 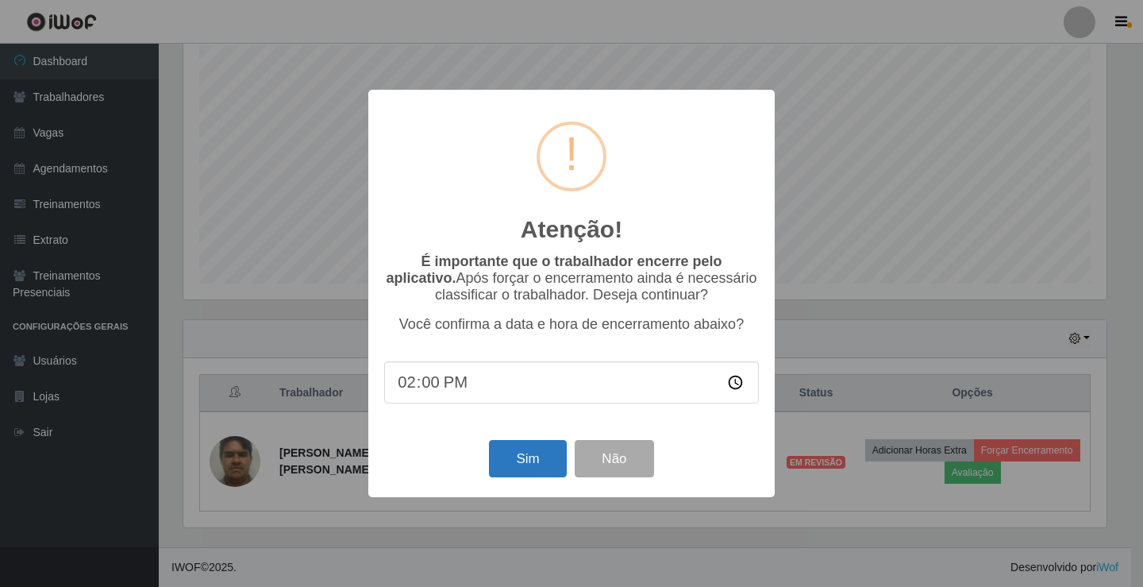 What do you see at coordinates (553, 269) in the screenshot?
I see `b: É importante que o trabalhador encerre pelo aplicativo.` at bounding box center [553, 269].